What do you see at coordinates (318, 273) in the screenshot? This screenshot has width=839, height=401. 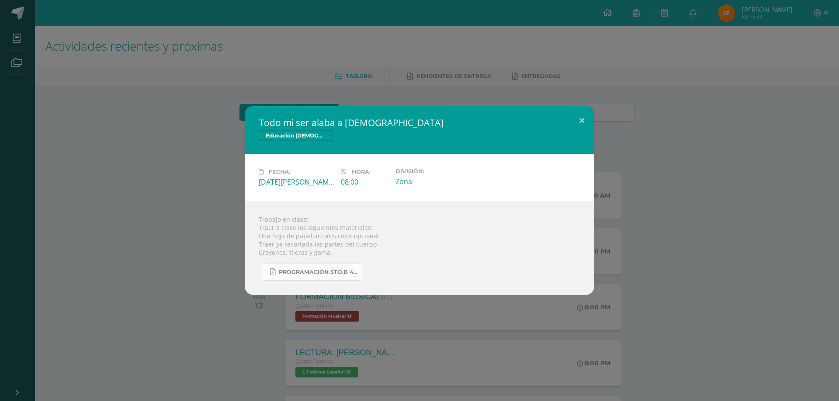 I see `span: Programación 5to.B 4ta Unidad 2025.pdf` at bounding box center [318, 273].